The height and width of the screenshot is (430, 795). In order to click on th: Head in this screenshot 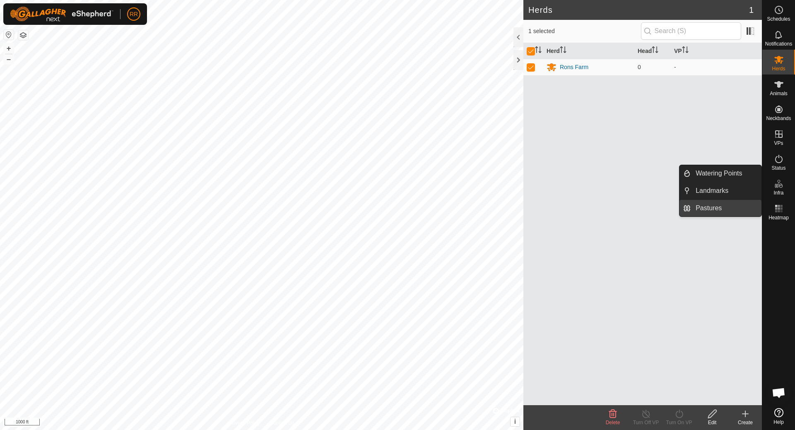, I will do `click(652, 51)`.